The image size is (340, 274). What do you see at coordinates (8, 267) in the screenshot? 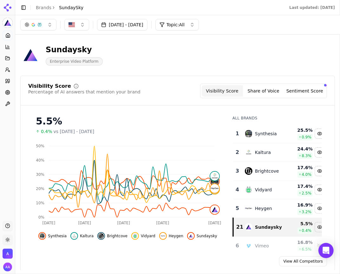
I see `img: Alp Aysan` at bounding box center [8, 267].